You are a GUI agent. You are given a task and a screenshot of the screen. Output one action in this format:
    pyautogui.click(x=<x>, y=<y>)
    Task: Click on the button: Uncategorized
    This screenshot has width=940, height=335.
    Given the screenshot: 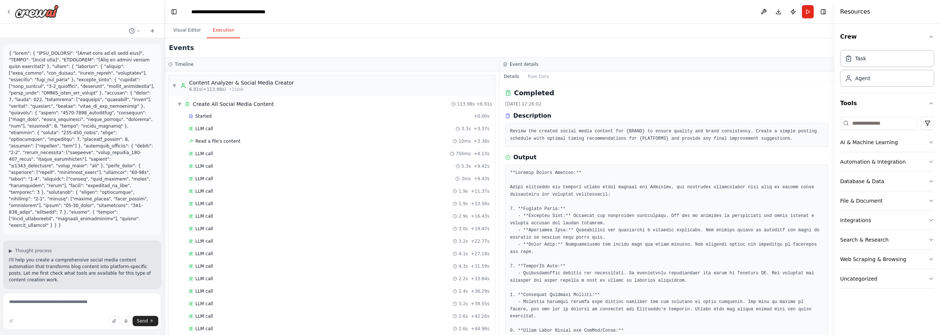 What is the action you would take?
    pyautogui.click(x=888, y=278)
    